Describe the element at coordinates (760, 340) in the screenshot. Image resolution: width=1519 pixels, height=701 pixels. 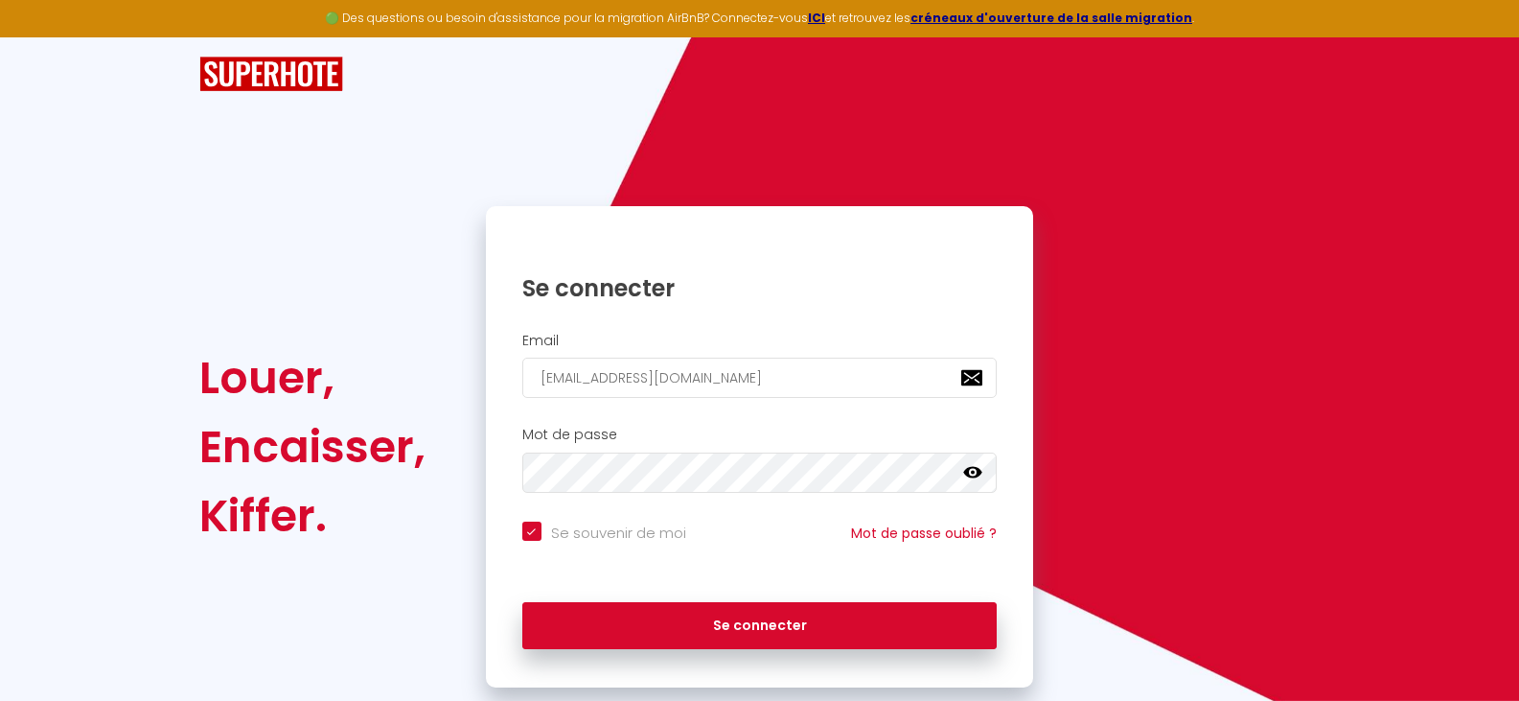
I see `h2: Email` at that location.